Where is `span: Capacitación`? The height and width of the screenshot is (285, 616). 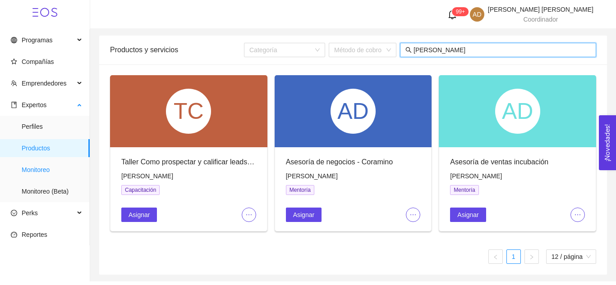 span: Capacitación is located at coordinates (140, 190).